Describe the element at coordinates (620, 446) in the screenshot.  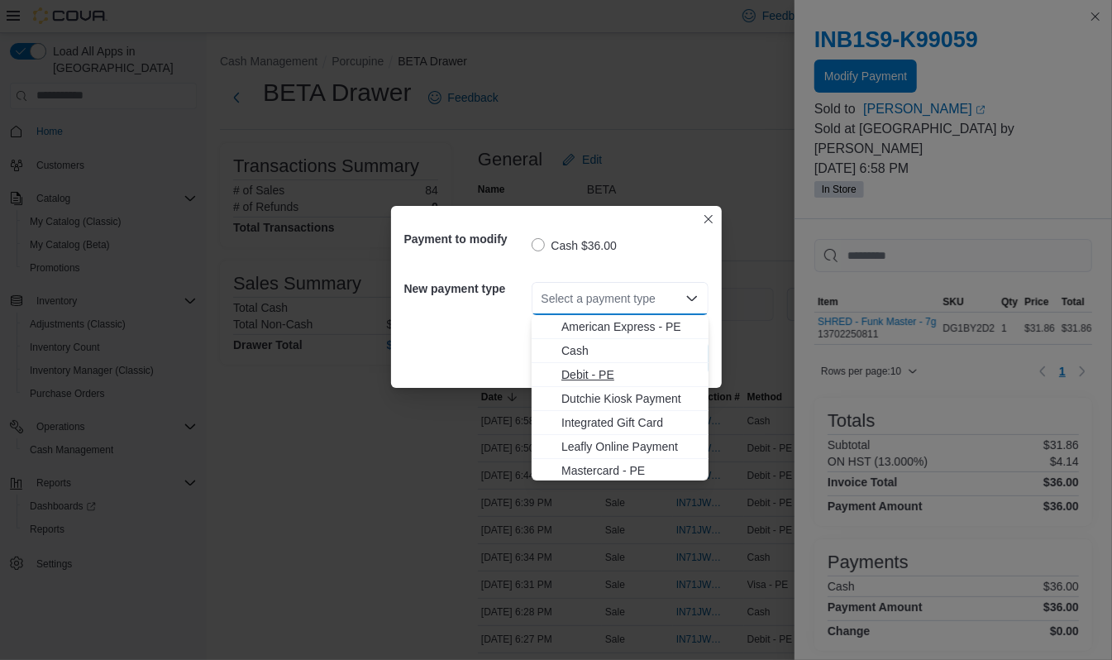
I see `button: Leafly Online Payment` at that location.